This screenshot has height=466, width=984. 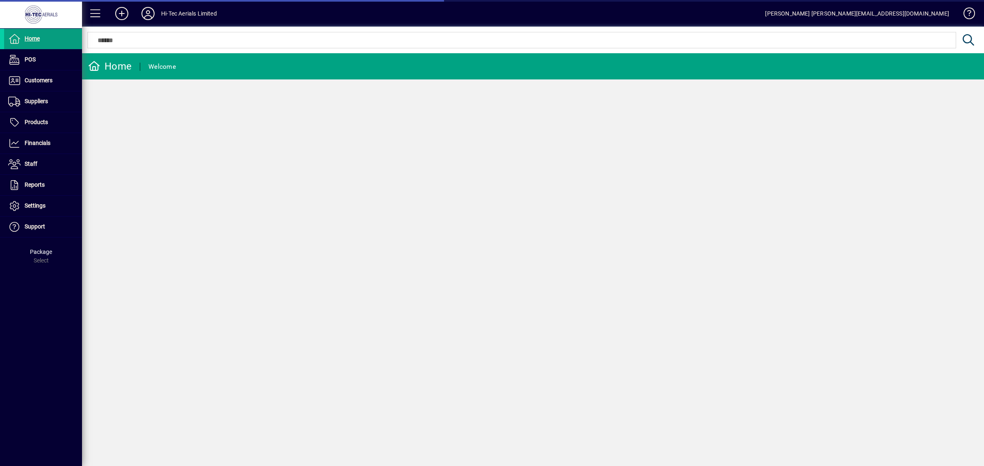 I want to click on span: Financials, so click(x=37, y=143).